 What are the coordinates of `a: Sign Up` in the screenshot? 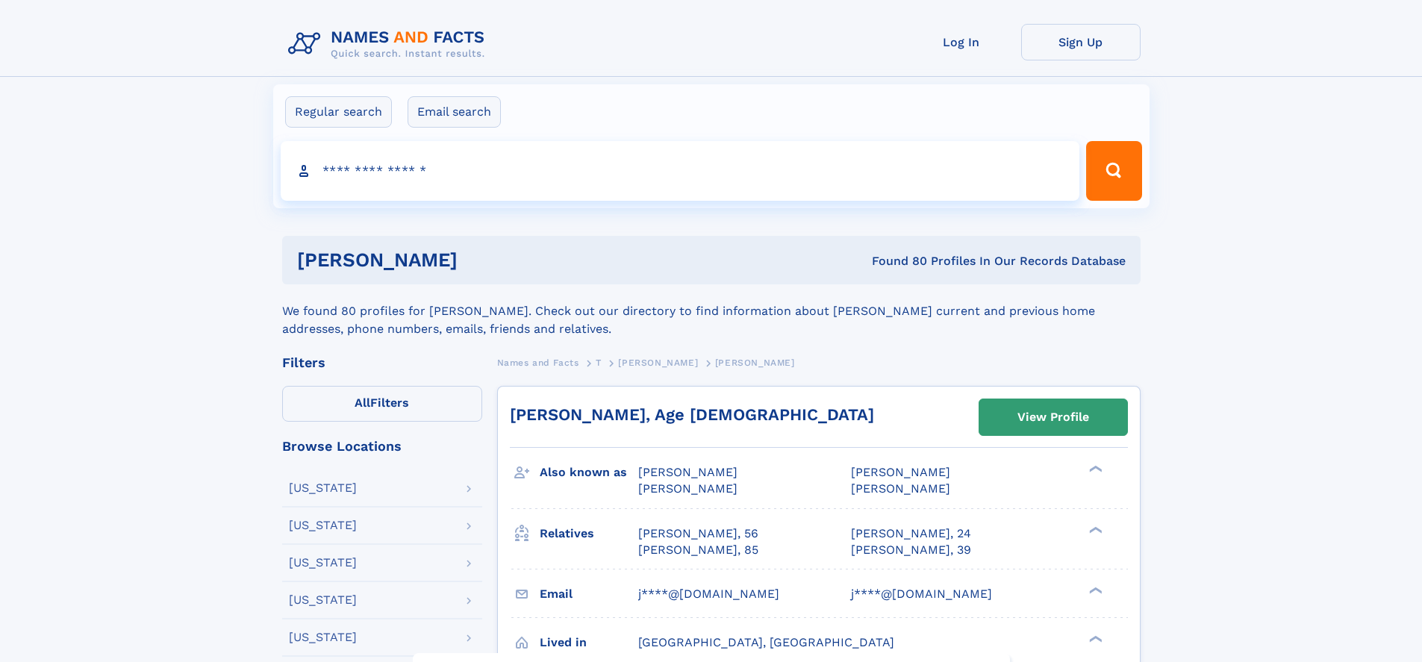 It's located at (1081, 42).